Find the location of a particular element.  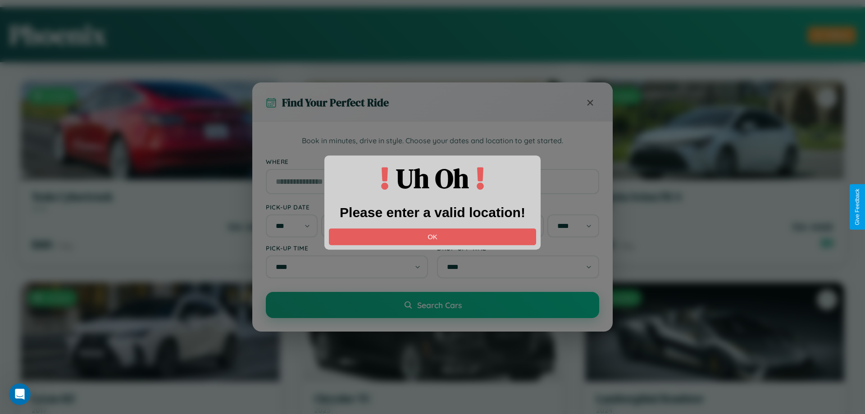

label: Pick-up Time is located at coordinates (347, 248).